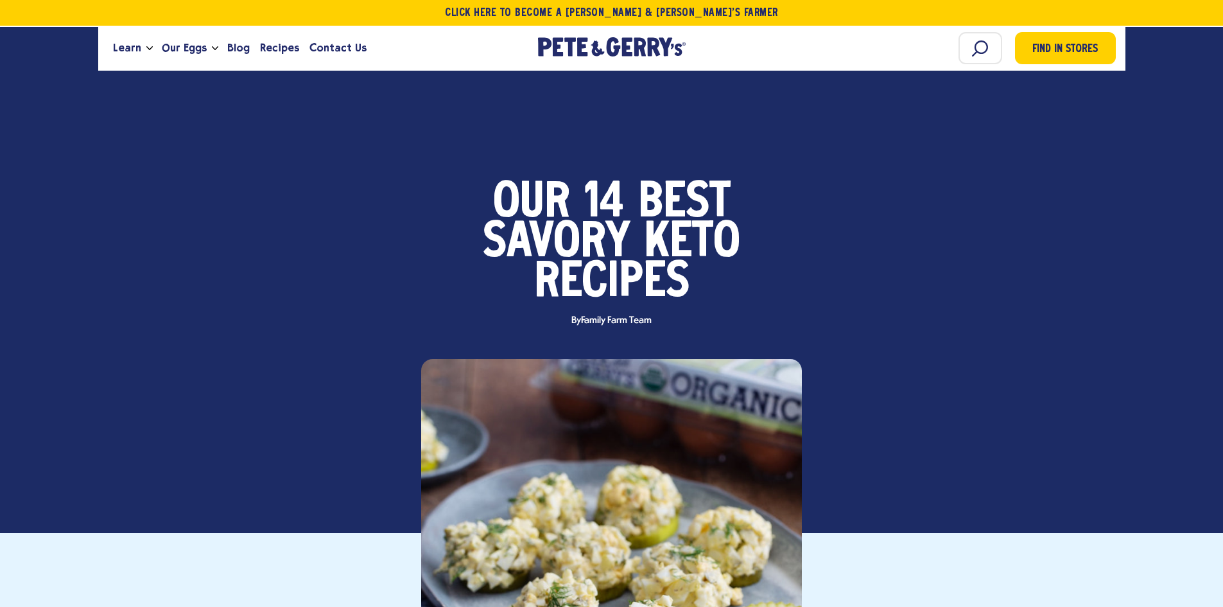 The height and width of the screenshot is (607, 1223). What do you see at coordinates (692, 243) in the screenshot?
I see `span: Keto` at bounding box center [692, 243].